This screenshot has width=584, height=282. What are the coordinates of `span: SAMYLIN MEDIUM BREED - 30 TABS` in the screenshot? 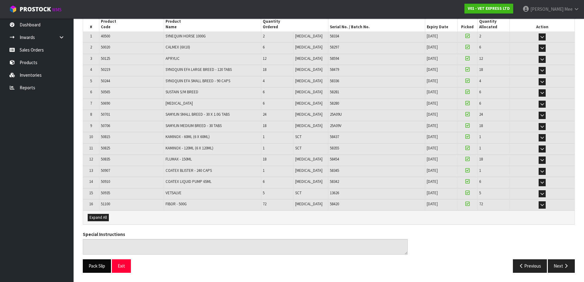 It's located at (193, 125).